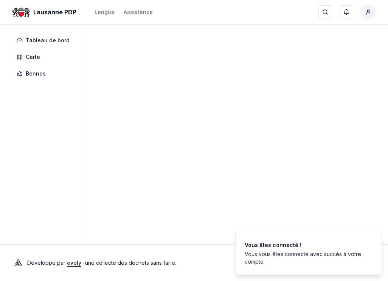  What do you see at coordinates (45, 57) in the screenshot?
I see `a: Carte` at bounding box center [45, 57].